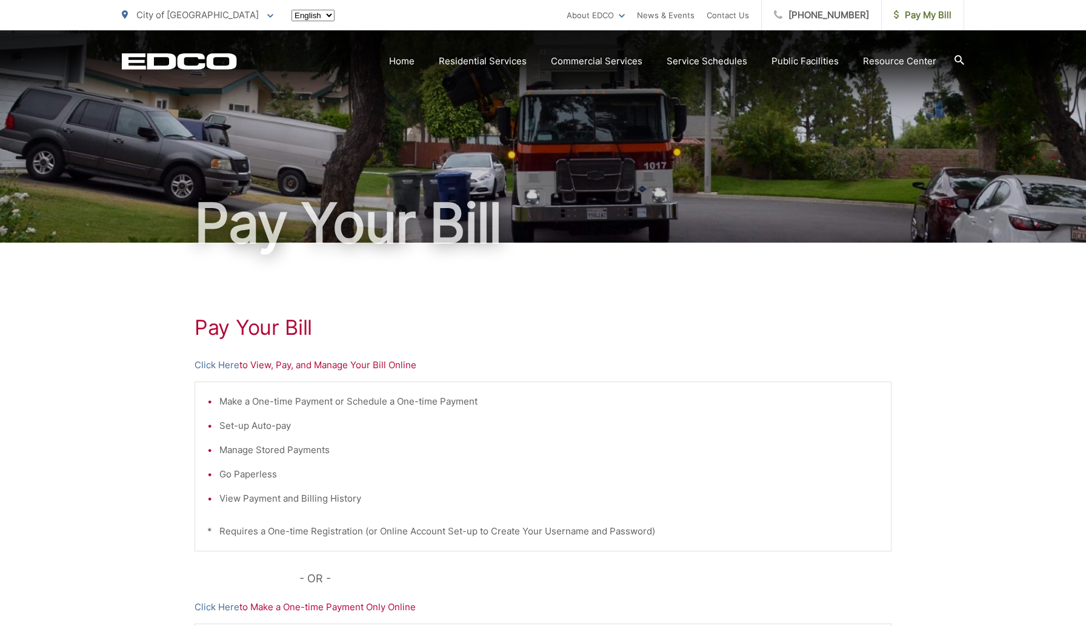  Describe the element at coordinates (482, 61) in the screenshot. I see `a: Residential Services` at that location.